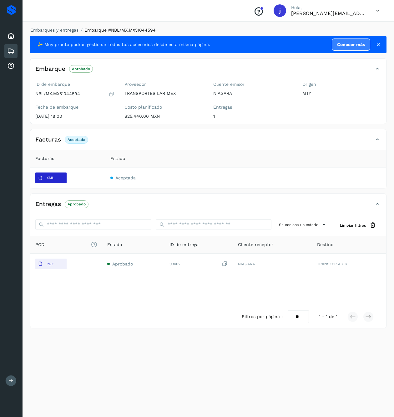 The width and height of the screenshot is (394, 417). What do you see at coordinates (253, 84) in the screenshot?
I see `label: Cliente emisor` at bounding box center [253, 84].